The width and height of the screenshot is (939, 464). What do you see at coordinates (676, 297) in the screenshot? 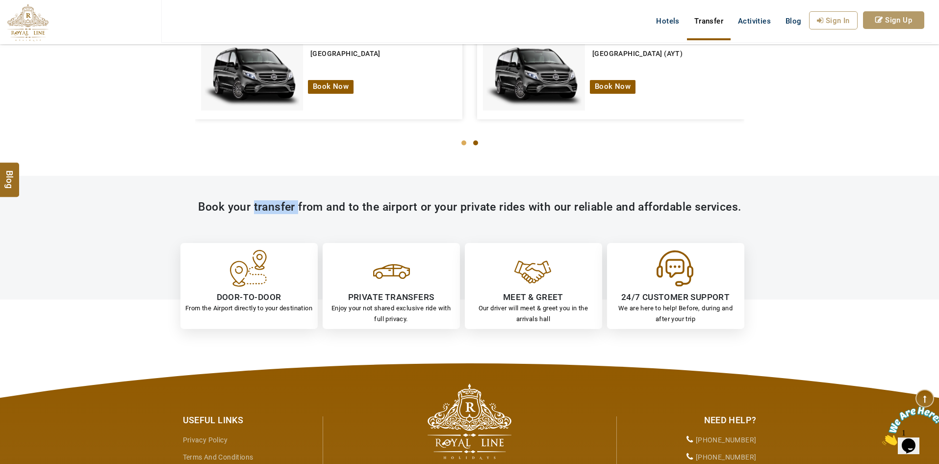
I see `h4: 24/7 CUSTOMER SUPPORT` at bounding box center [676, 297].